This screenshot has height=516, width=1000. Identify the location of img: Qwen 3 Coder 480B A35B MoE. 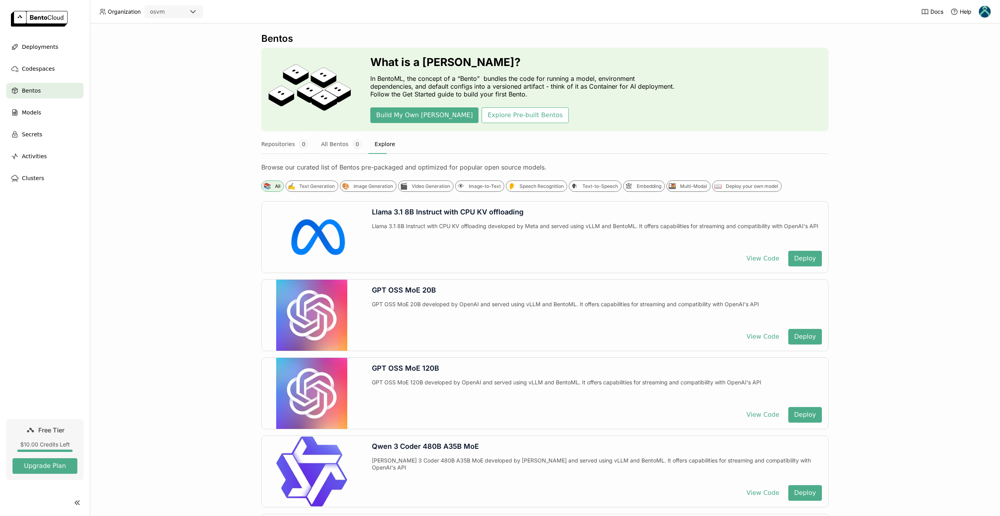
(312, 472).